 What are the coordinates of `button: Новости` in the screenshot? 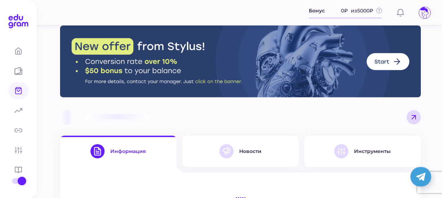 It's located at (241, 151).